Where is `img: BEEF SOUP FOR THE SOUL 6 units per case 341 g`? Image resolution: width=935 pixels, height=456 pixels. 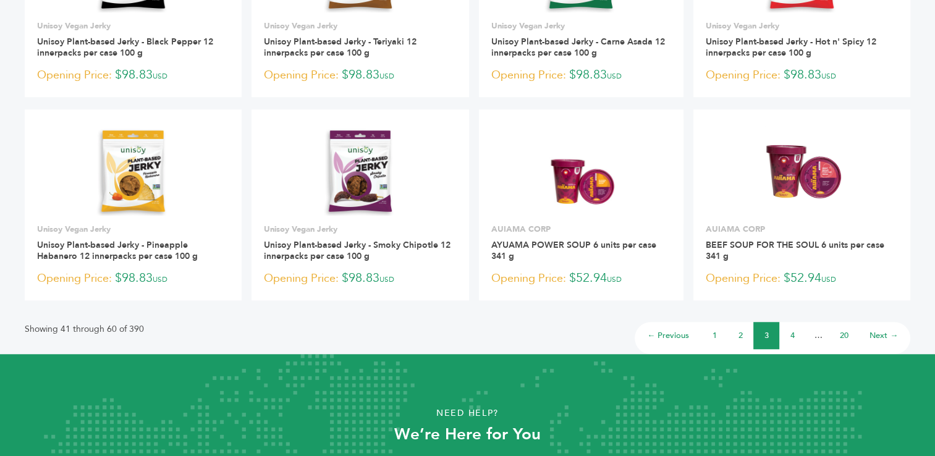 img: BEEF SOUP FOR THE SOUL 6 units per case 341 g is located at coordinates (802, 171).